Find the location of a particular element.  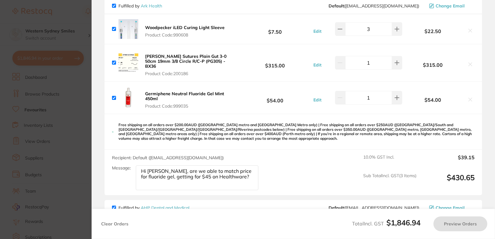

output: $39.15 is located at coordinates (448, 161).